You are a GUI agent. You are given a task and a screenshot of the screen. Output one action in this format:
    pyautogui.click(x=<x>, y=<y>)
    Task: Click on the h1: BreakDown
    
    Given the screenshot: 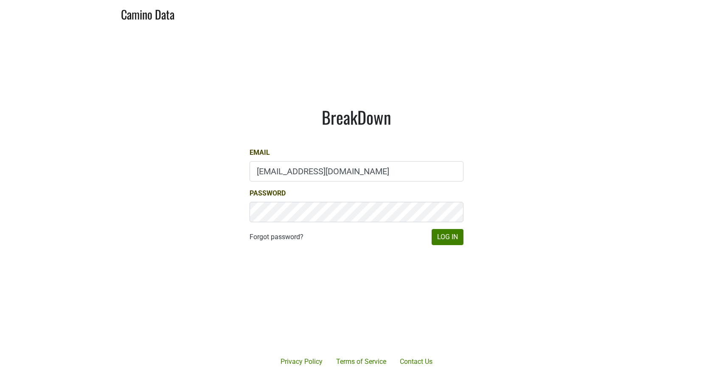 What is the action you would take?
    pyautogui.click(x=356, y=117)
    